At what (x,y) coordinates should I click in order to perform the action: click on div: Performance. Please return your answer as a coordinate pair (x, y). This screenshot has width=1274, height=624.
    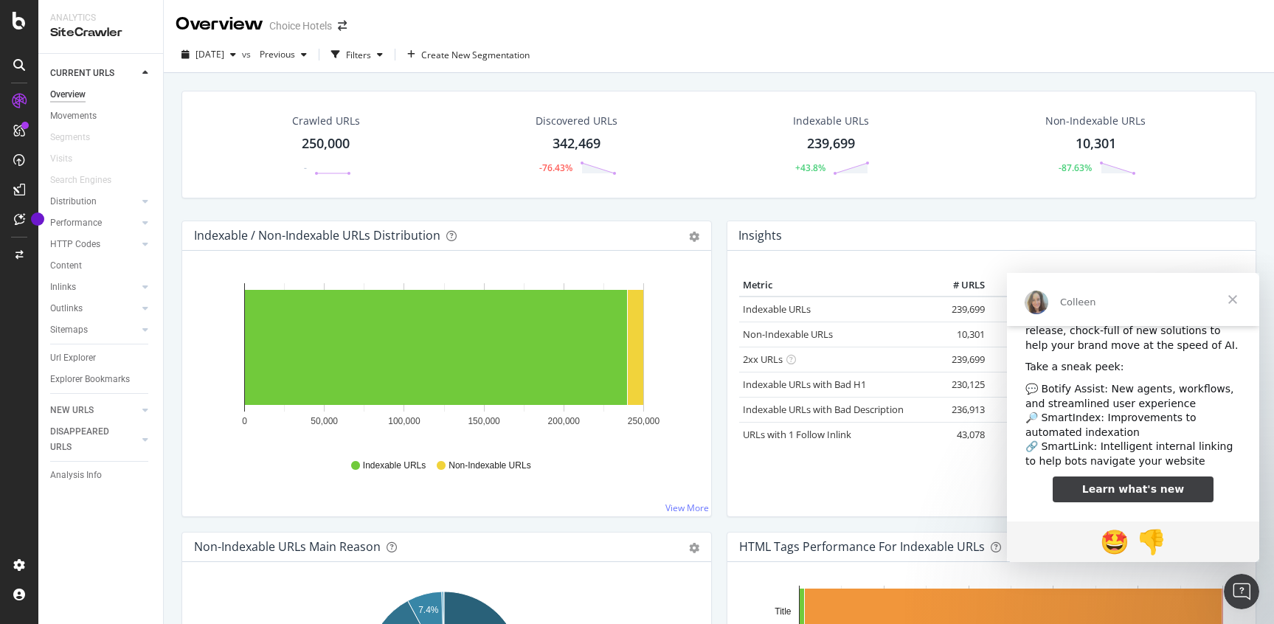
    Looking at the image, I should click on (76, 223).